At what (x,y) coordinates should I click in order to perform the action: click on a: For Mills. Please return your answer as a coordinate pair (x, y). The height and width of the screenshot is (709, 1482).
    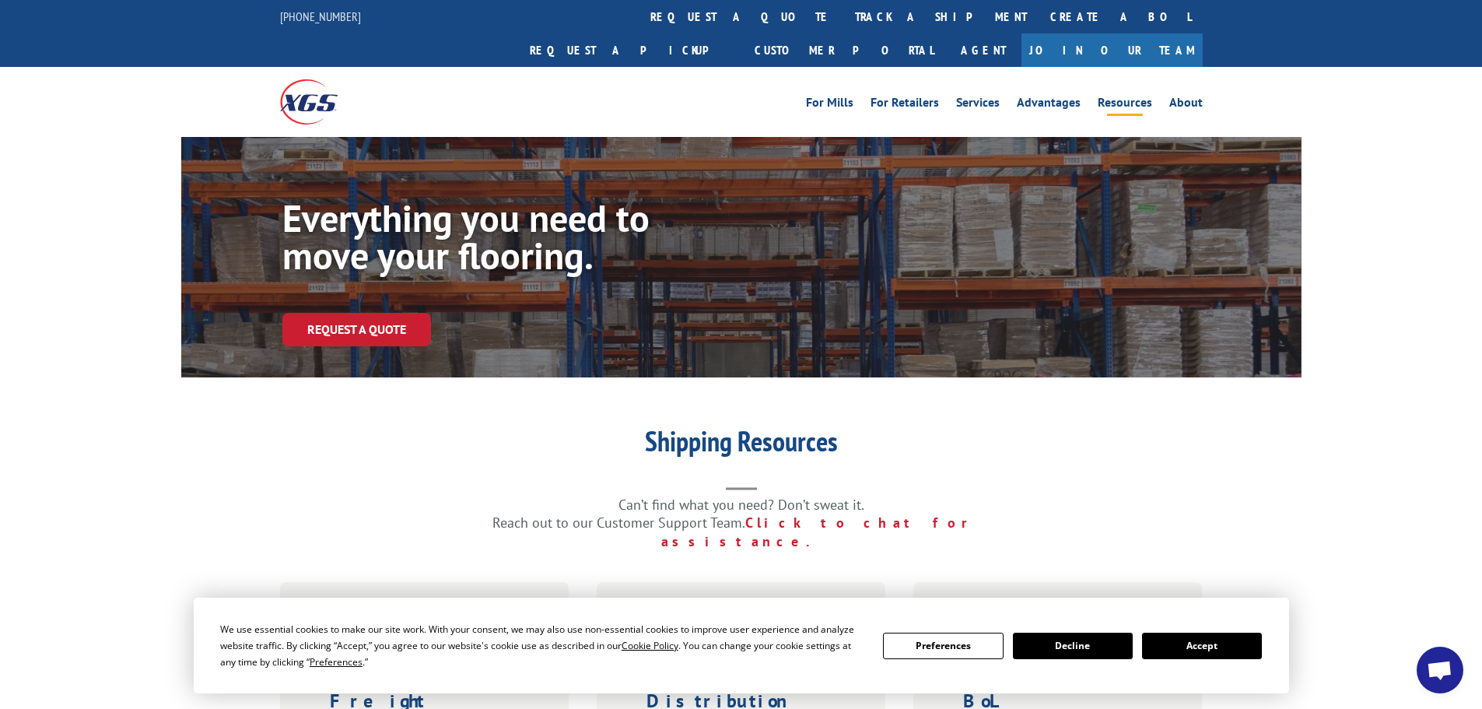
    Looking at the image, I should click on (830, 105).